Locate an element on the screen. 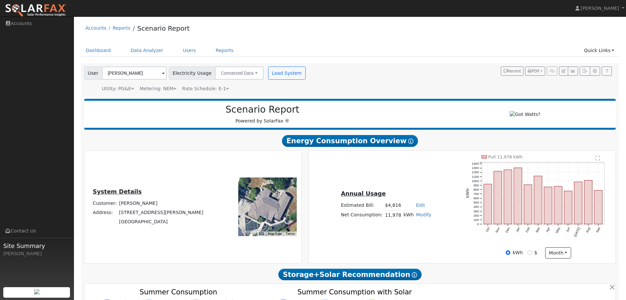 This screenshot has width=626, height=300. h2: Scenario Report is located at coordinates (262, 110).